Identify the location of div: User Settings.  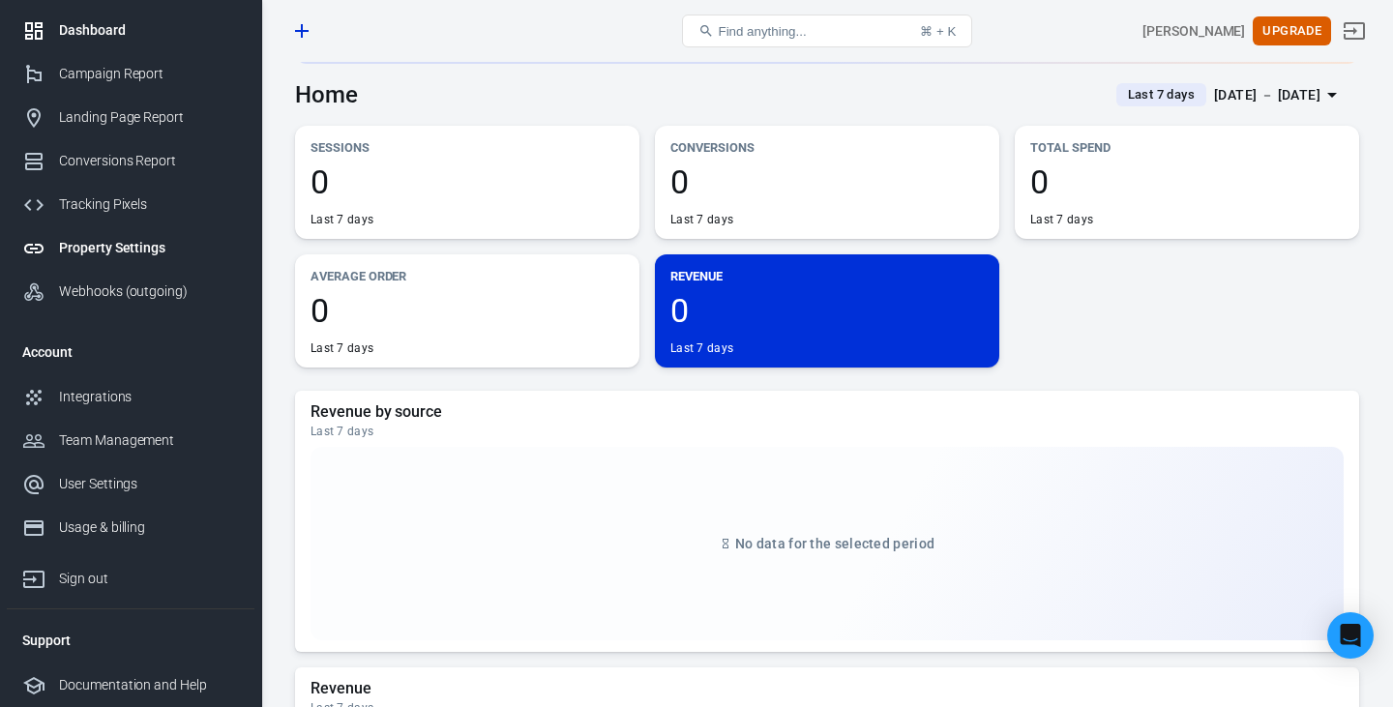
(149, 484).